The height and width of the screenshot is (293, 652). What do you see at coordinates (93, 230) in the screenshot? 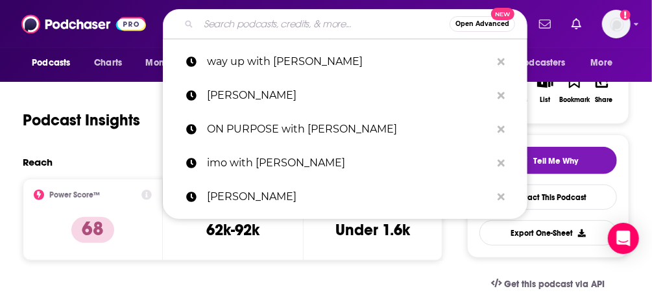
I see `p: 68` at bounding box center [93, 230].